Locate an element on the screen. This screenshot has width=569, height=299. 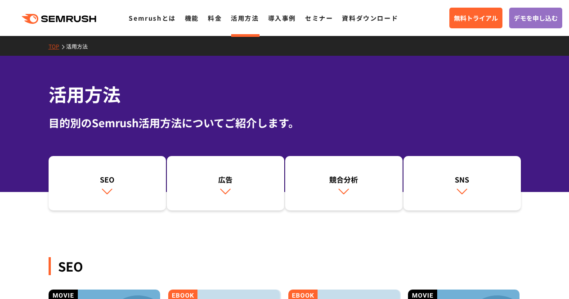
div: 目的別のSemrush活用方法についてご紹介します。 is located at coordinates (285, 123).